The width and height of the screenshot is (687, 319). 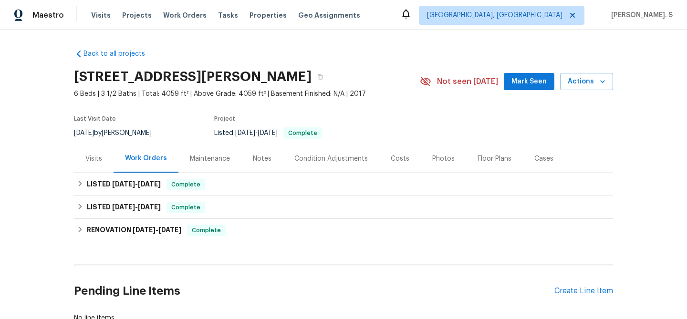 I want to click on span: Maestro, so click(x=48, y=15).